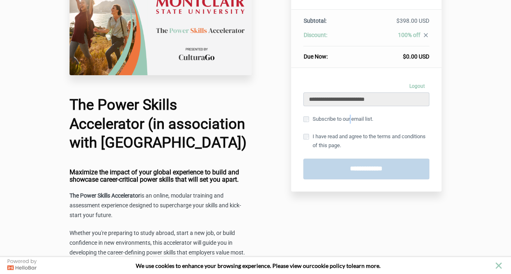  Describe the element at coordinates (315, 21) in the screenshot. I see `span: Subtotal:` at that location.